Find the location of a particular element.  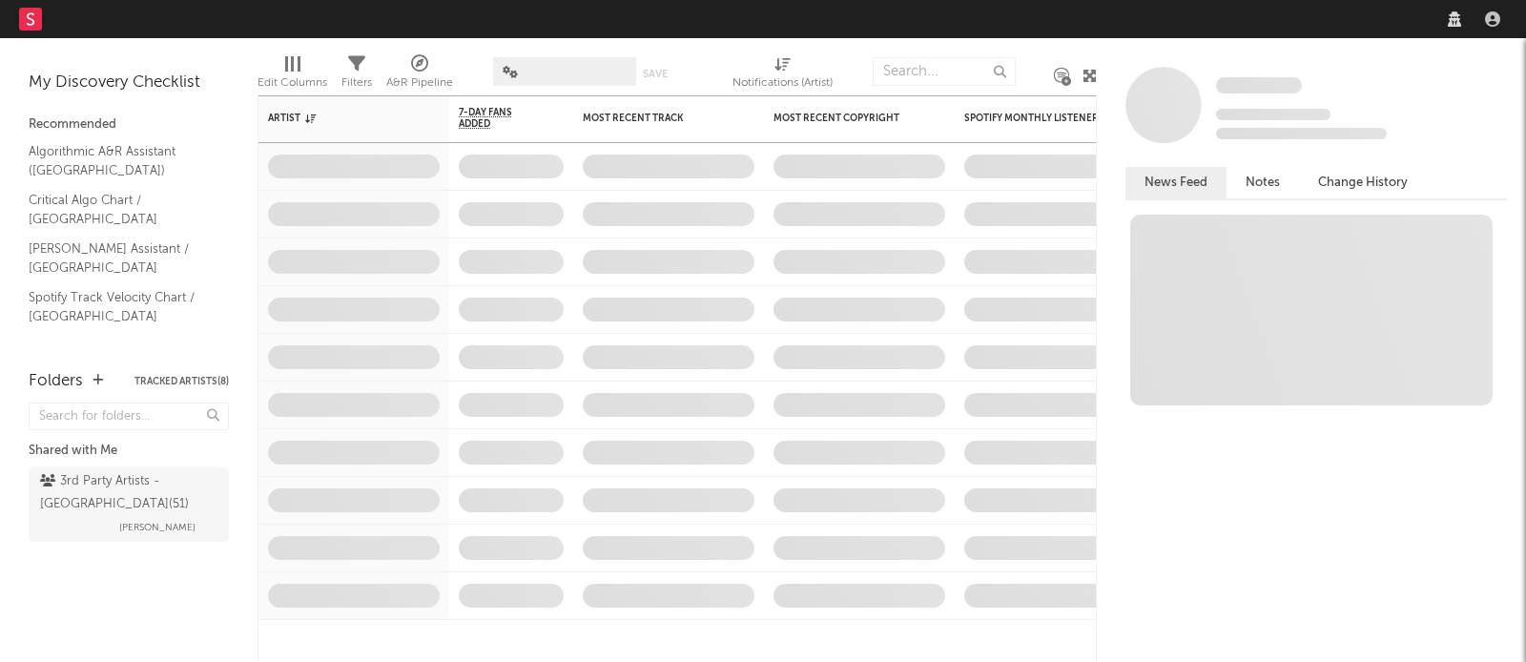

button: Filter by Most Recent Copyright is located at coordinates (936, 118).